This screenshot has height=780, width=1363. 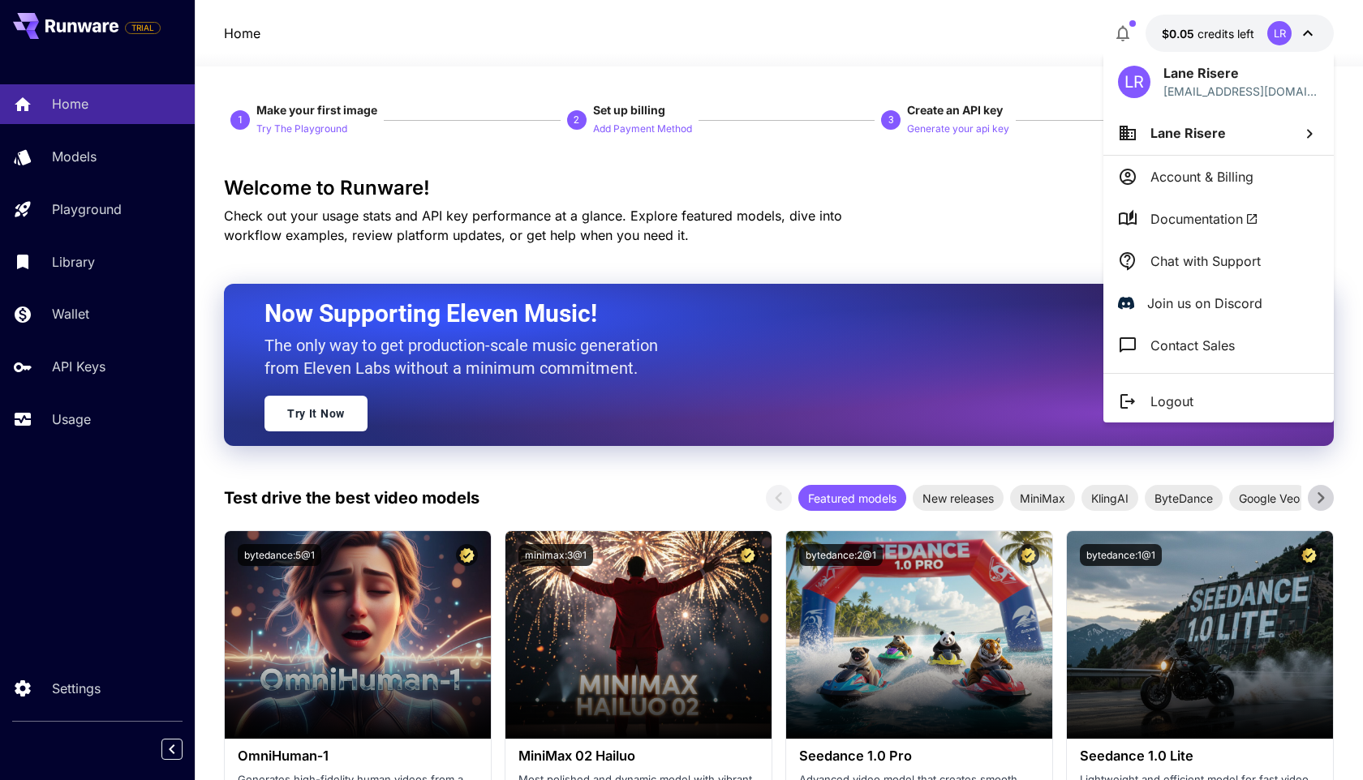 I want to click on div: wefewfef@1trick.net, so click(x=1241, y=91).